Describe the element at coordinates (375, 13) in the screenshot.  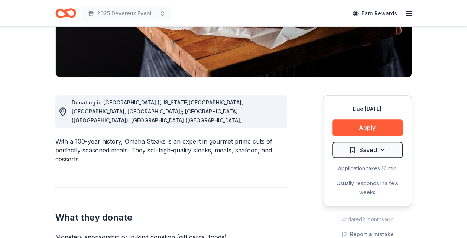
I see `a: Earn Rewards` at that location.